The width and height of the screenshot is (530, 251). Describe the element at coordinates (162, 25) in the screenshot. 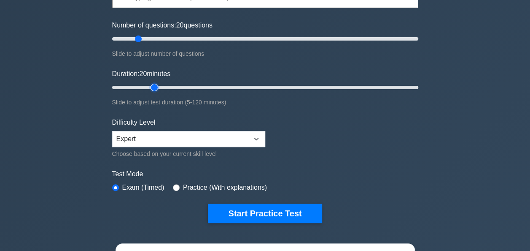

I see `label: Number of questions: questions` at that location.